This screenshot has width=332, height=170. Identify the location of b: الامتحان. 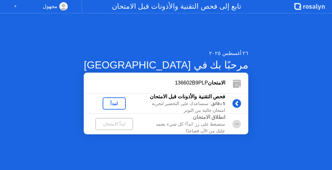
(217, 83).